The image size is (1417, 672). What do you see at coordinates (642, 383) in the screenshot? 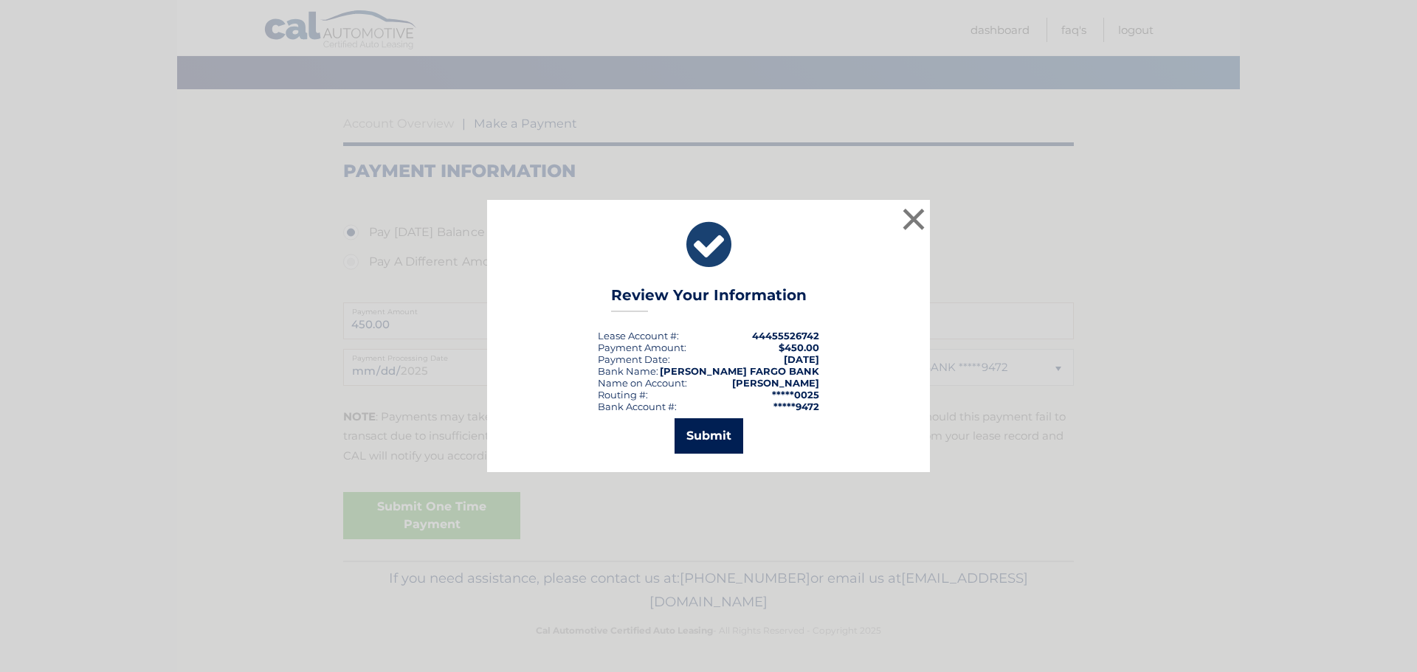
I see `div: Name on Account:` at bounding box center [642, 383].